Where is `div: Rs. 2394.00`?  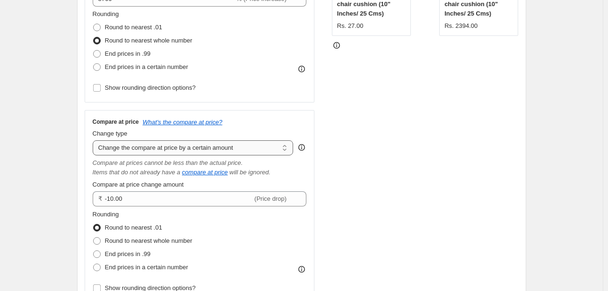 div: Rs. 2394.00 is located at coordinates (461, 26).